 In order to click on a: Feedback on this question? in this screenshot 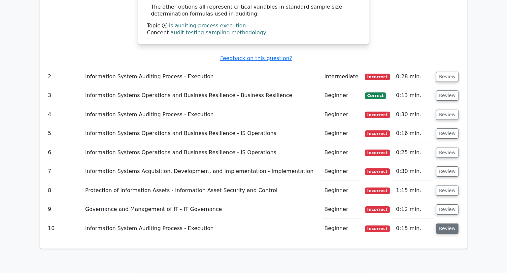, I will do `click(256, 58)`.